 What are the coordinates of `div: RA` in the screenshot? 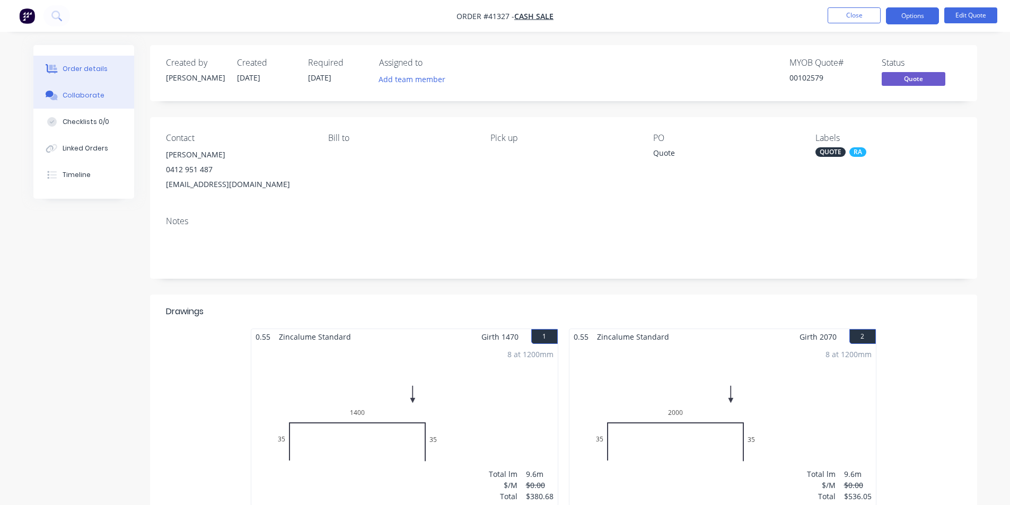 It's located at (858, 152).